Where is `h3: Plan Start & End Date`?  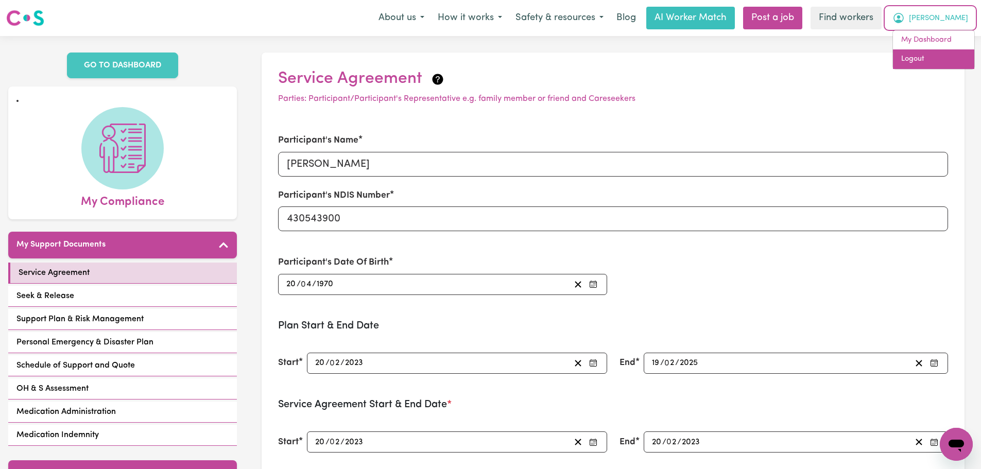 h3: Plan Start & End Date is located at coordinates (613, 326).